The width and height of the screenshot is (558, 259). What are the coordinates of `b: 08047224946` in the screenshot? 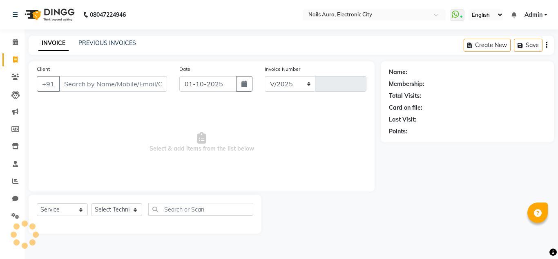 It's located at (108, 15).